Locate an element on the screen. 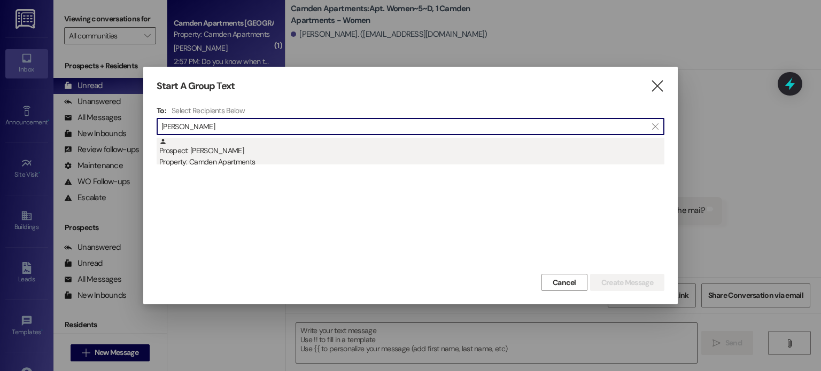  button: Clear text is located at coordinates (655, 127).